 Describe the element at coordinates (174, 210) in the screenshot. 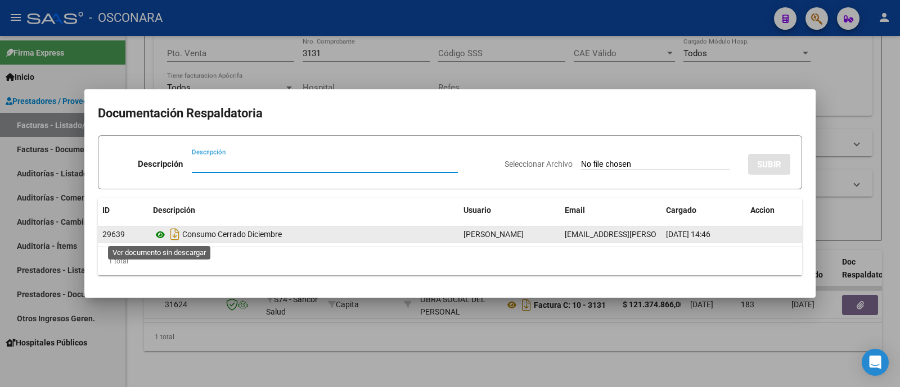

I see `span: Descripción` at that location.